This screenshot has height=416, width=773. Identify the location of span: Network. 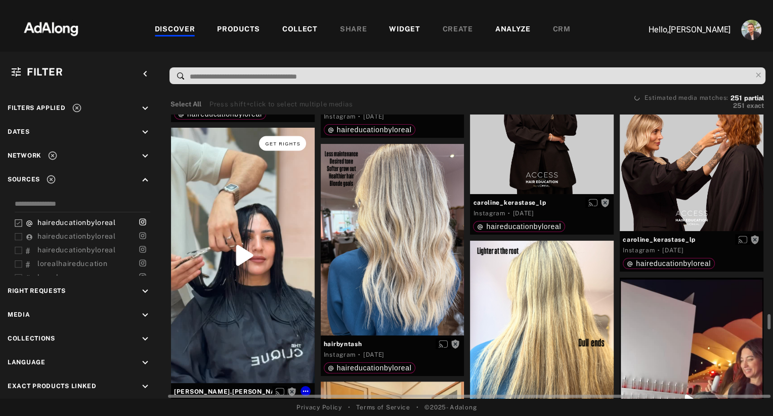
(24, 155).